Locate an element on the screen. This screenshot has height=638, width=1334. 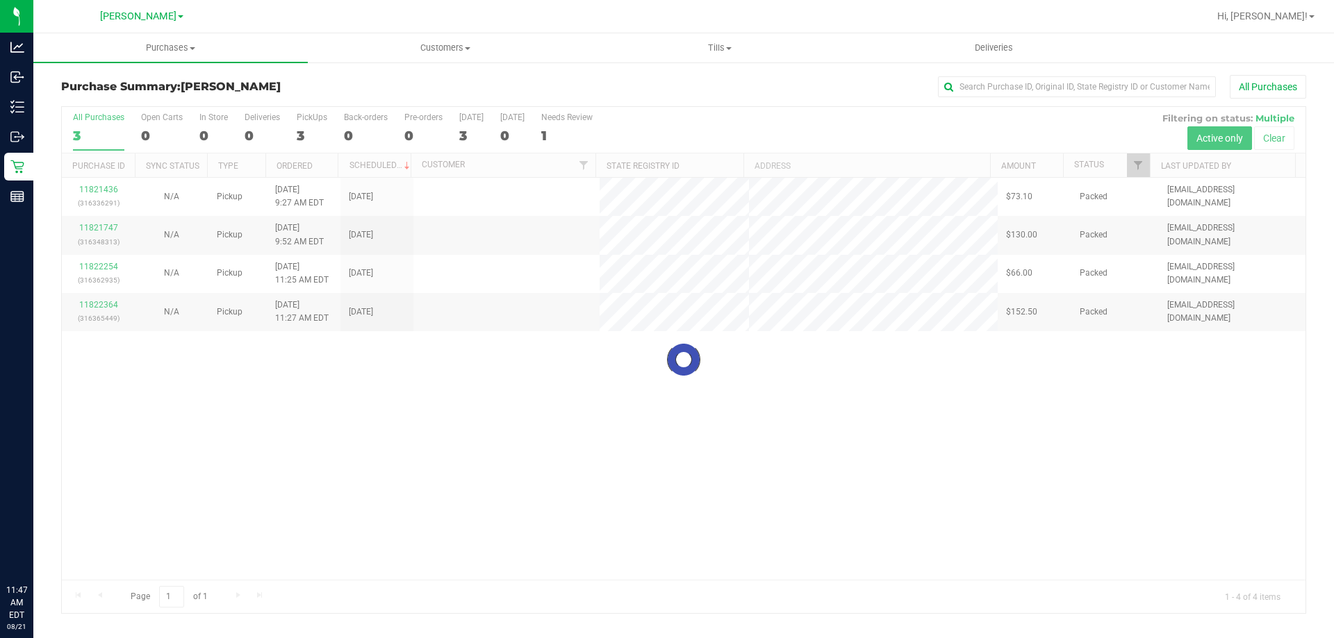
p: 08/21 is located at coordinates (17, 627).